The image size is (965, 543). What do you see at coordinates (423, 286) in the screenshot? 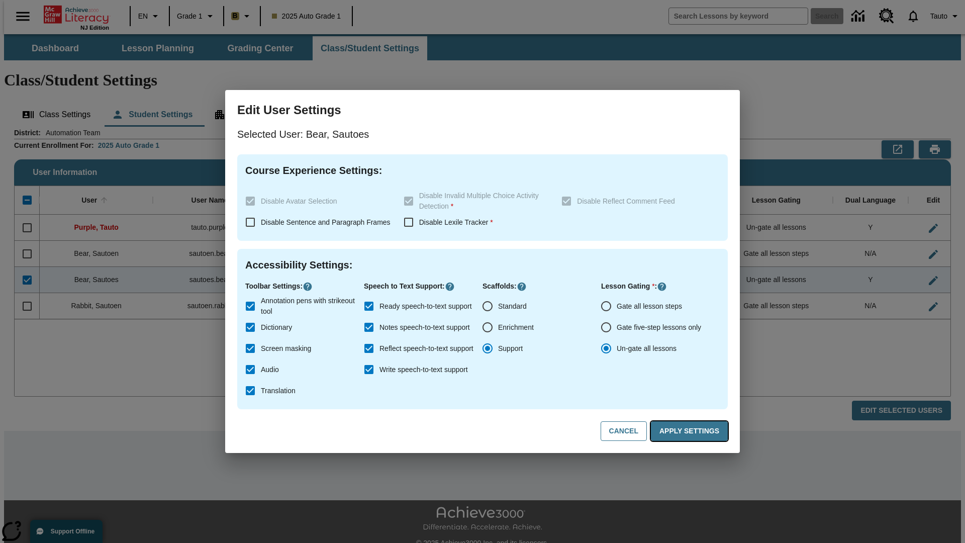
I see `p: Speech to Text Support :` at bounding box center [423, 286].